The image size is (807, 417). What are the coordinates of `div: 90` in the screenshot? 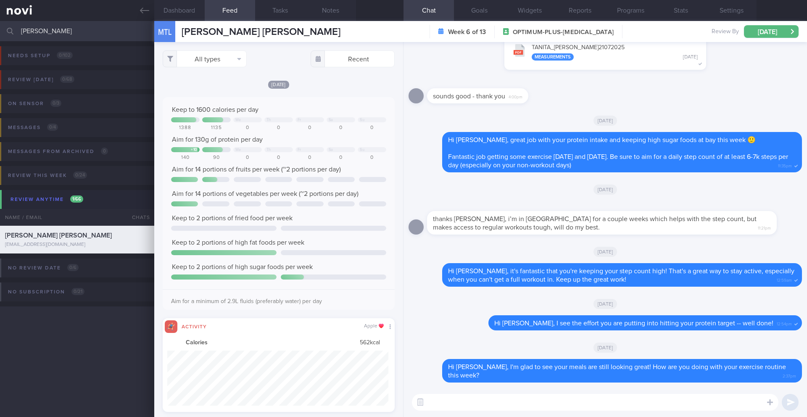 It's located at (216, 158).